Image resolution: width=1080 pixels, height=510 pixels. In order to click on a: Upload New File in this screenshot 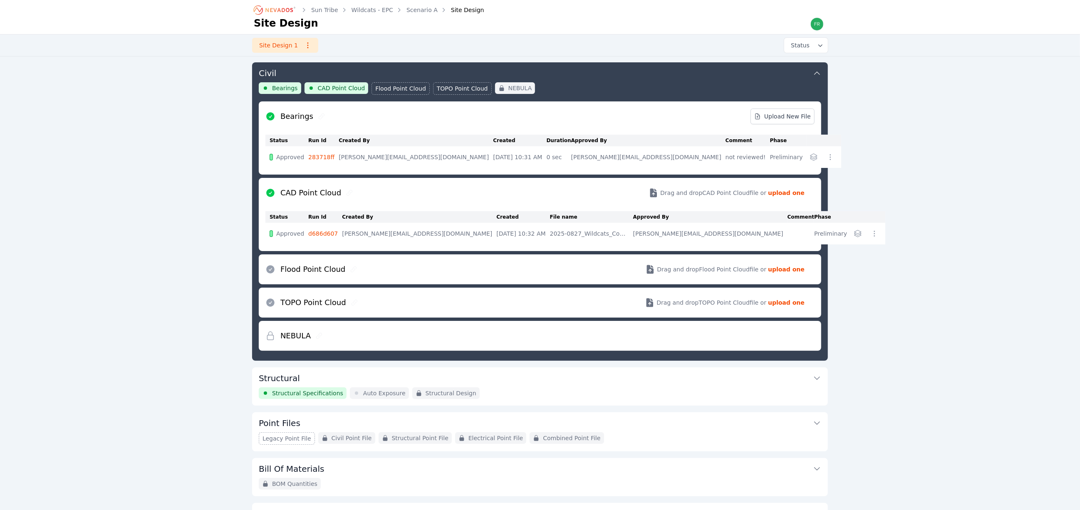, I will do `click(782, 116)`.